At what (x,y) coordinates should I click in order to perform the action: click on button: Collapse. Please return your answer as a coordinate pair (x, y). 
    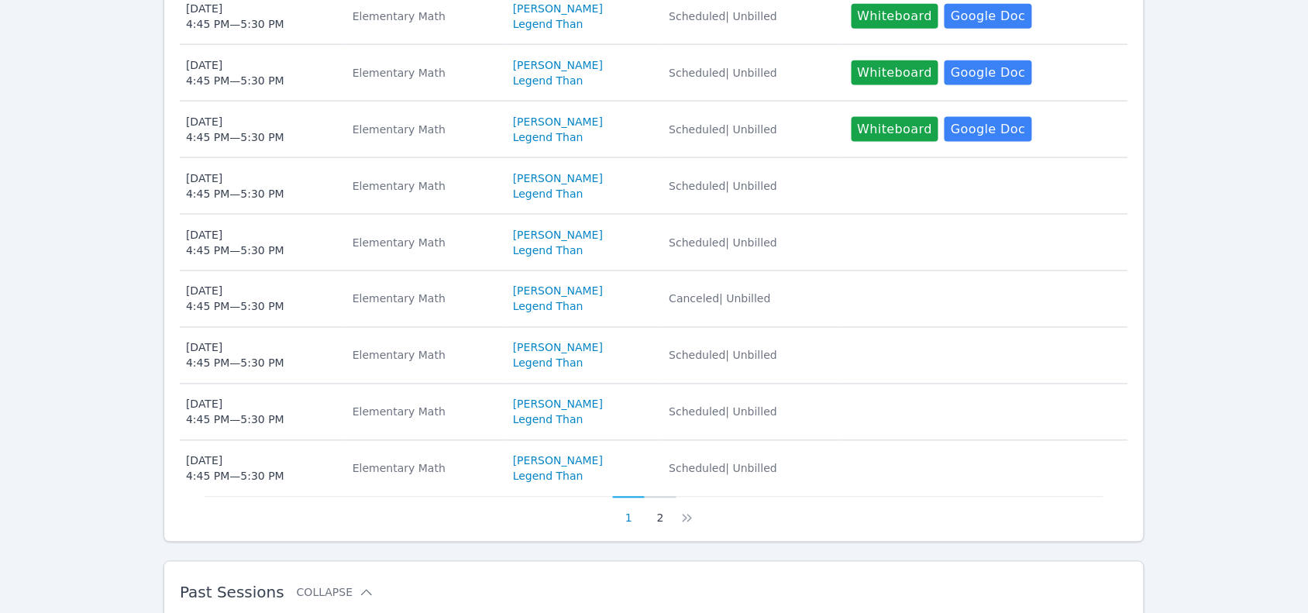
    Looking at the image, I should click on (335, 593).